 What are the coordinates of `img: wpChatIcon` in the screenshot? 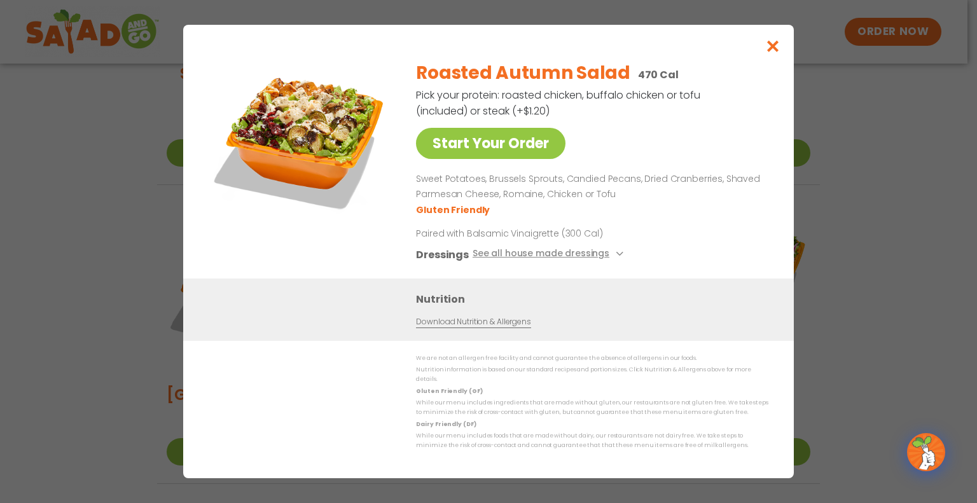 It's located at (926, 452).